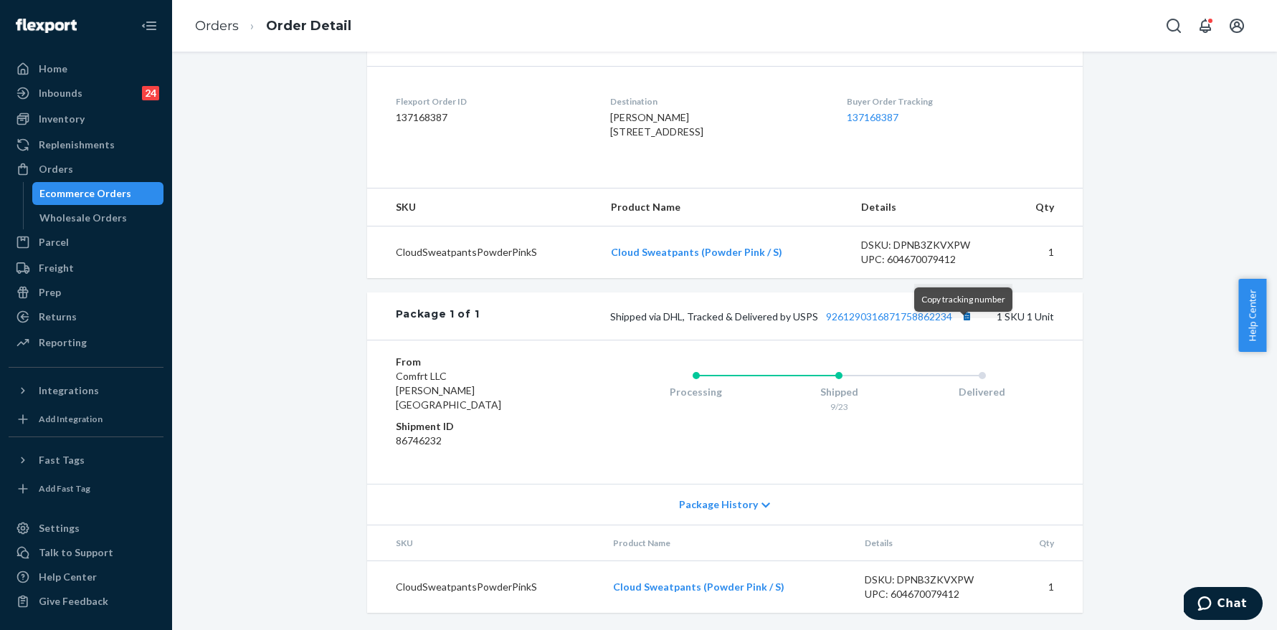  Describe the element at coordinates (54, 242) in the screenshot. I see `div: Parcel` at that location.